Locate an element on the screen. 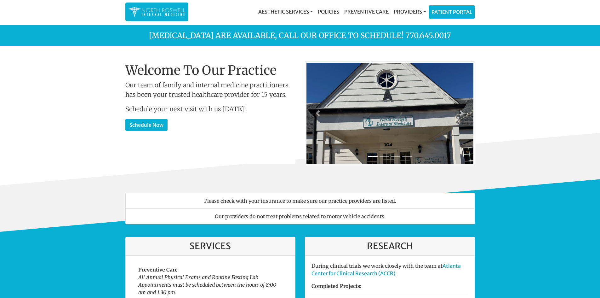  li: Our providers do not treat problems related to motor vehicle accidents. is located at coordinates (300, 216).